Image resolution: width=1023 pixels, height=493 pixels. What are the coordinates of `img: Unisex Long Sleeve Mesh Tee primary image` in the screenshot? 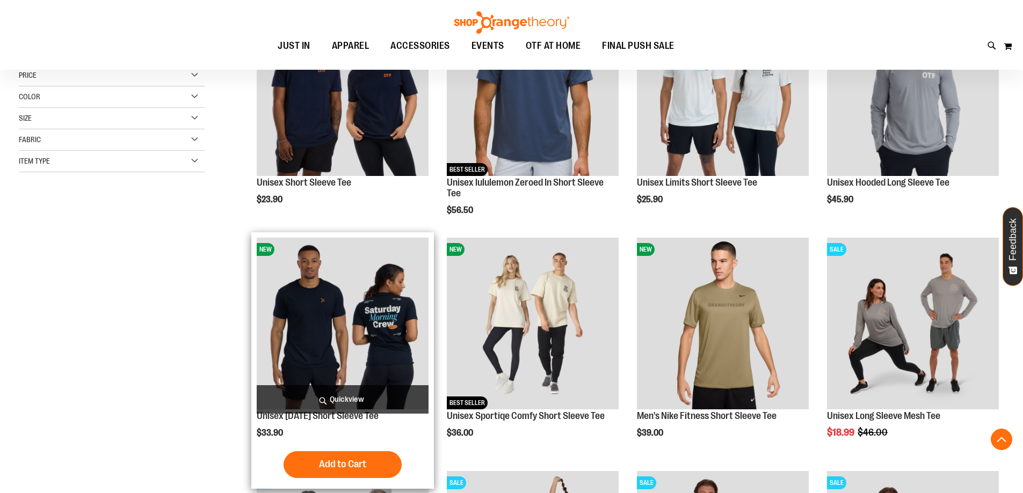 It's located at (912, 324).